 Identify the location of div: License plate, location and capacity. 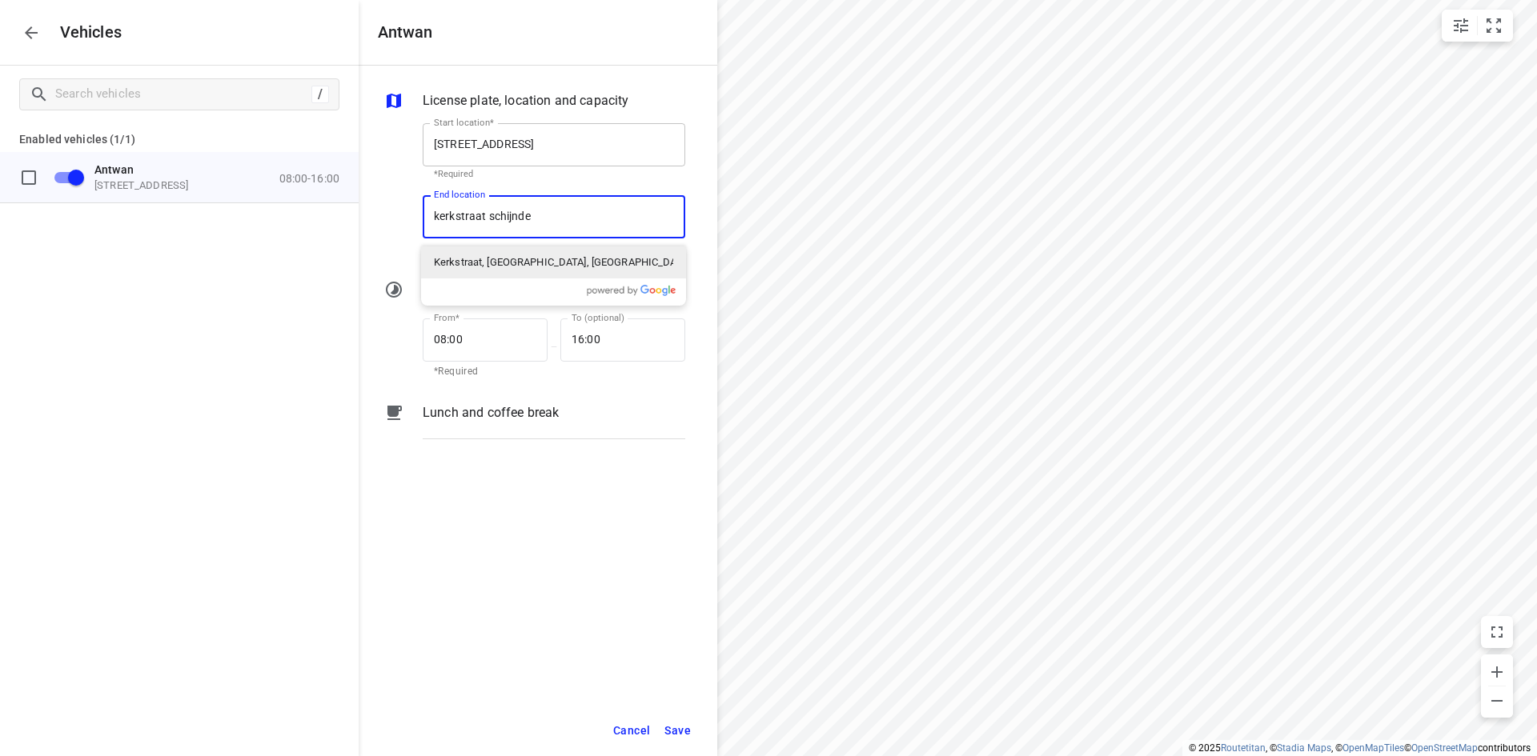
(535, 102).